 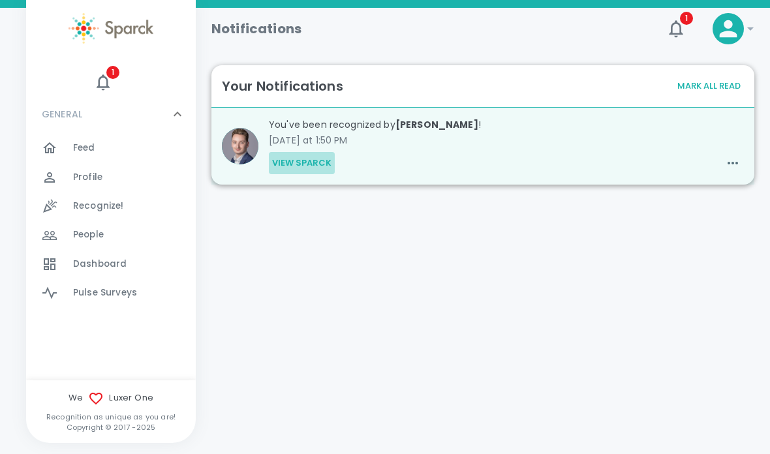 What do you see at coordinates (111, 235) in the screenshot?
I see `div: People` at bounding box center [111, 235].